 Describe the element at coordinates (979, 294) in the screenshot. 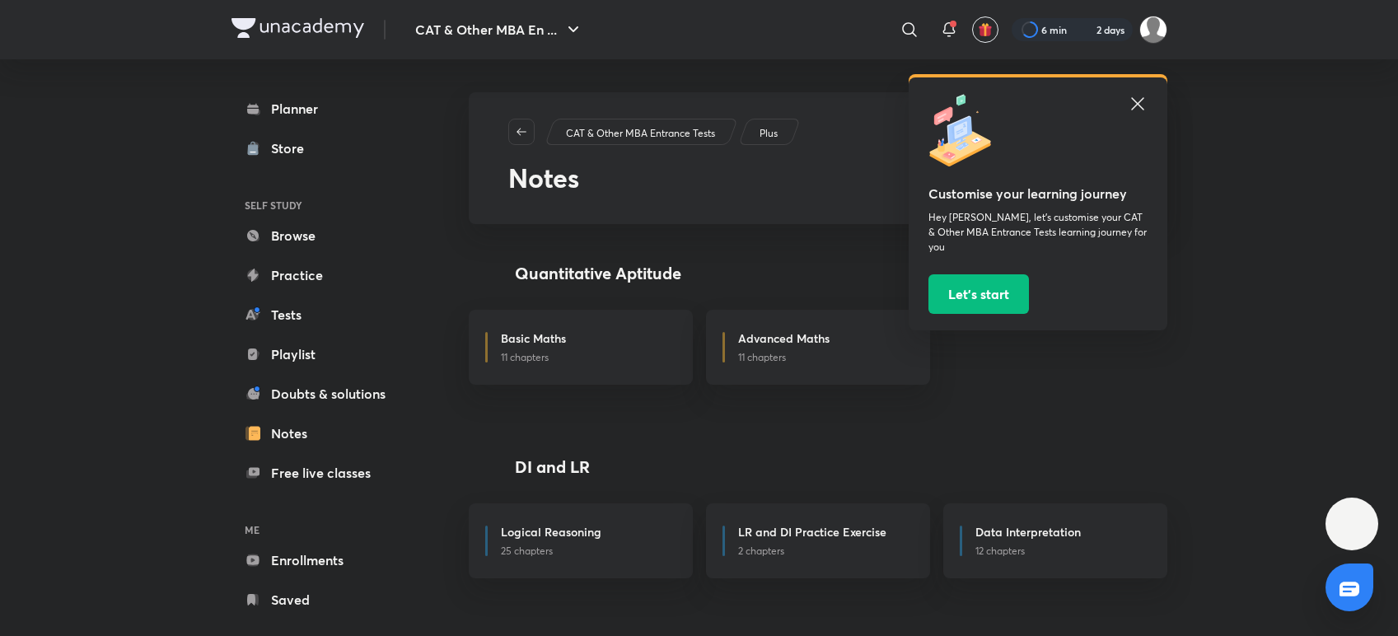

I see `button: Let’s start` at that location.